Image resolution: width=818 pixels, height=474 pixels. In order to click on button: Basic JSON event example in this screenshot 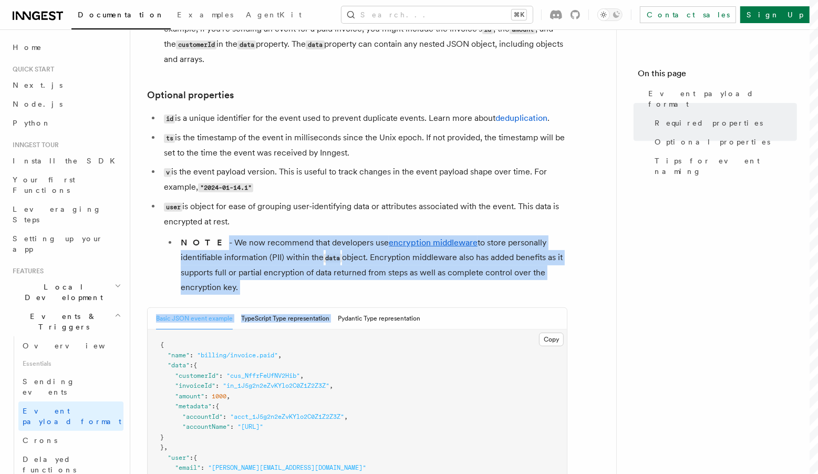, I will do `click(194, 318)`.